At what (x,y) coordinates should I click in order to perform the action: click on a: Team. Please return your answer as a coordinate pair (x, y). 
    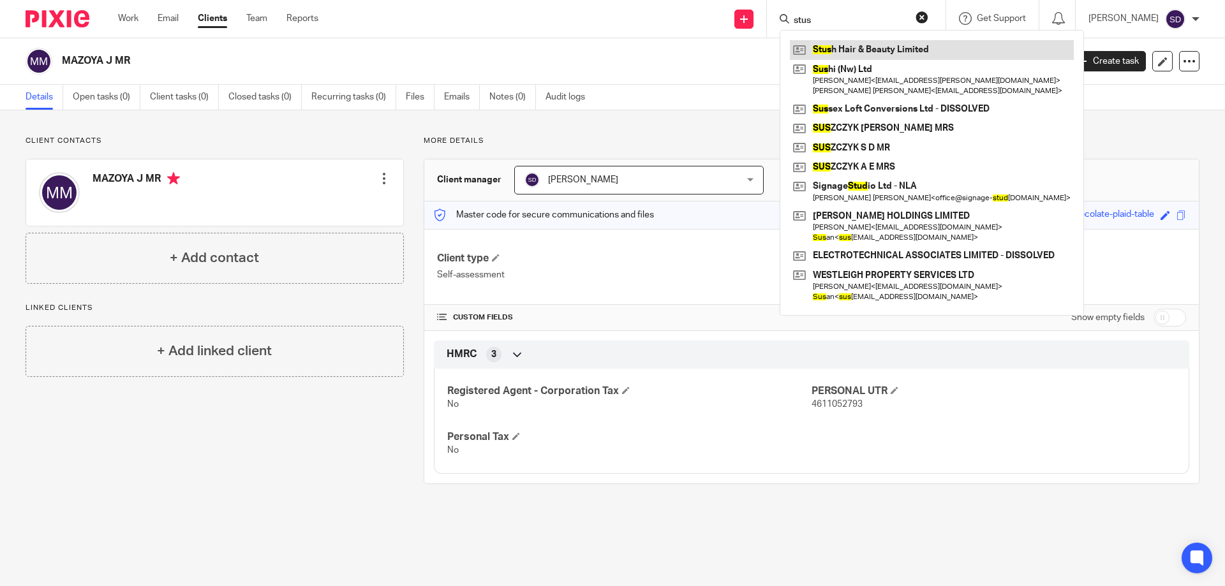
    Looking at the image, I should click on (256, 18).